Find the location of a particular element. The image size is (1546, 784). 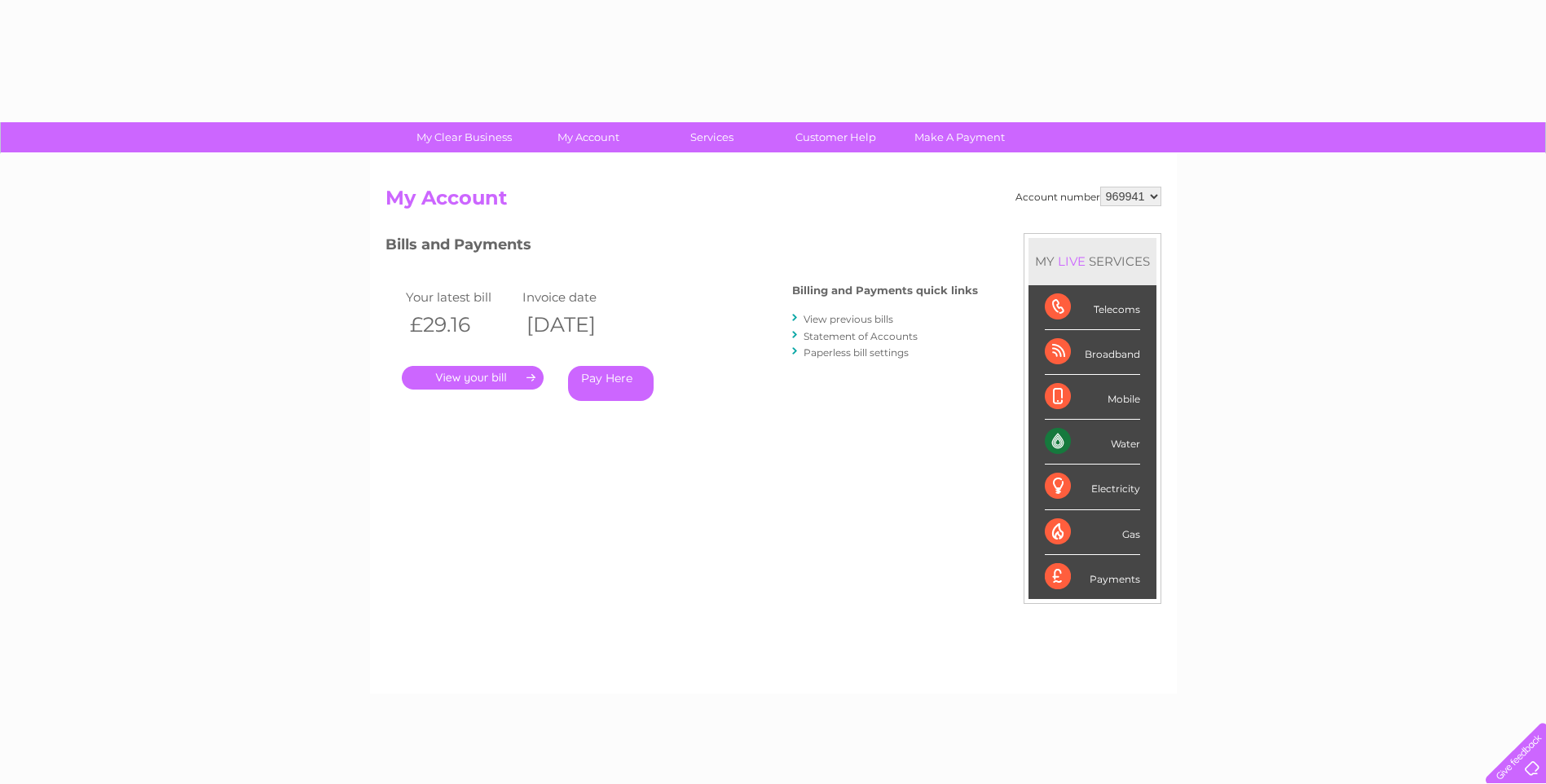

div: LIVE is located at coordinates (1072, 261).